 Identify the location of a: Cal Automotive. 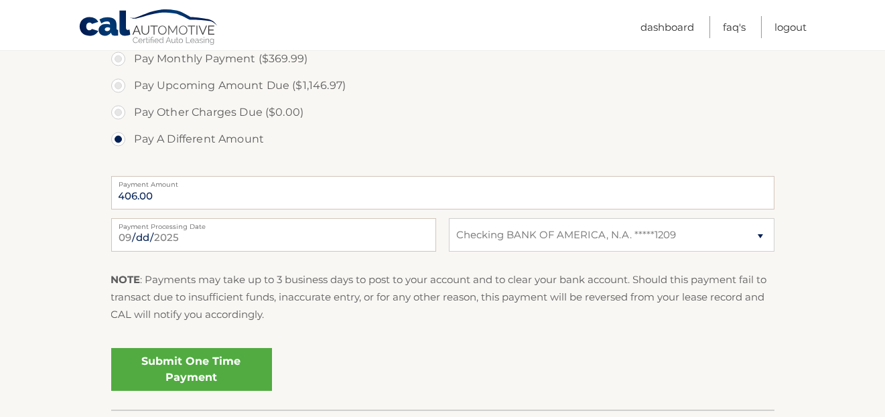
(149, 28).